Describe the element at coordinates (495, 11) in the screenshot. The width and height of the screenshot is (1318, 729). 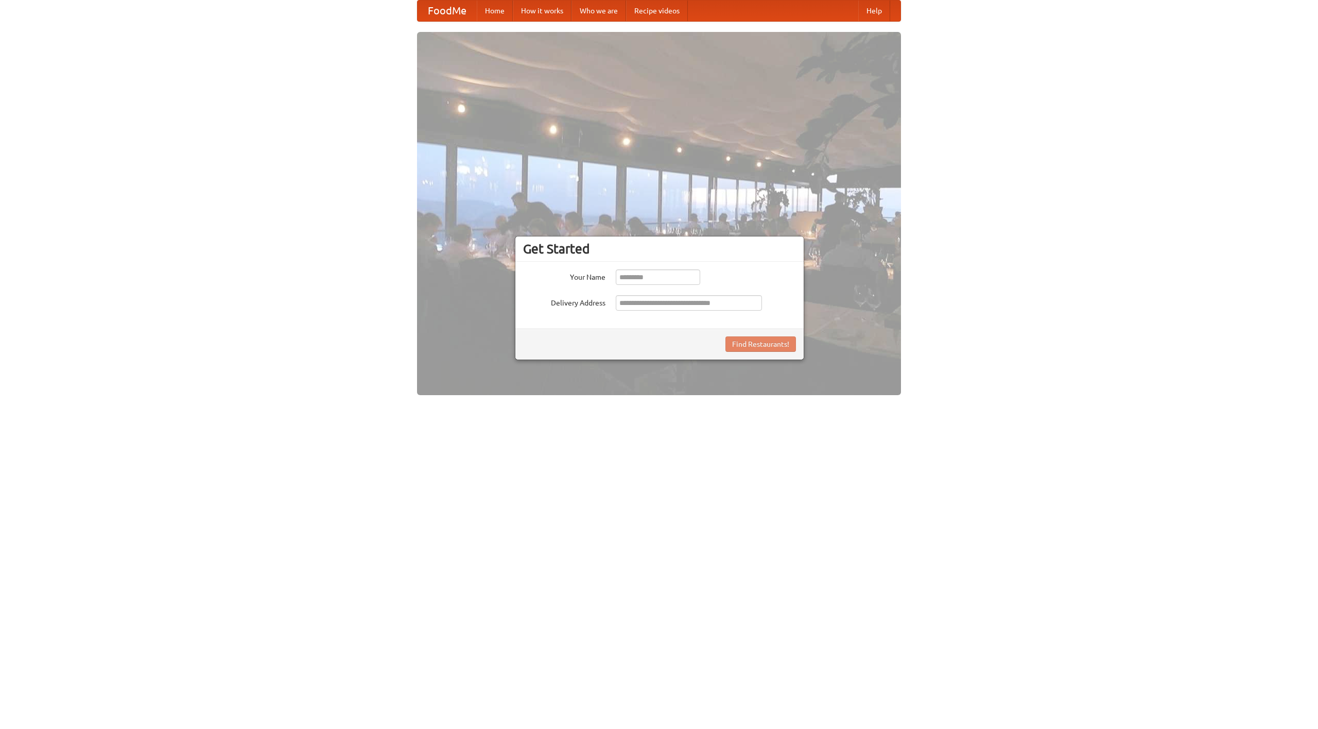
I see `a: Home` at that location.